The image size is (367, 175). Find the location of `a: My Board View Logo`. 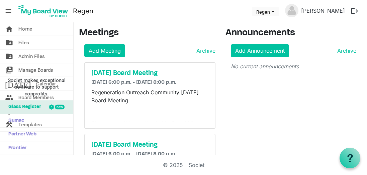

a: My Board View Logo is located at coordinates (44, 11).